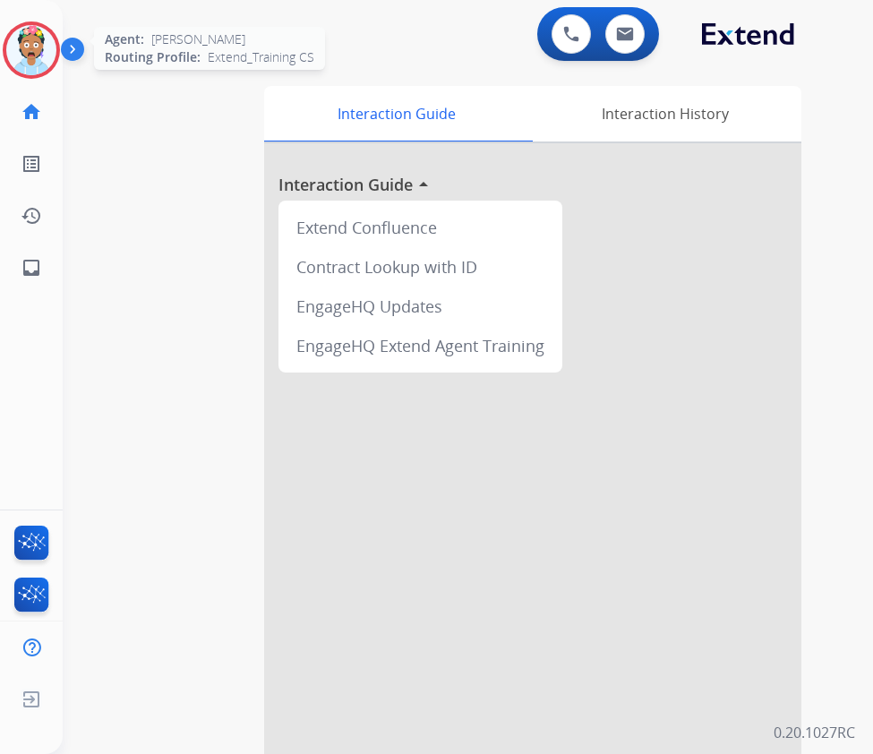 The height and width of the screenshot is (754, 873). Describe the element at coordinates (420, 306) in the screenshot. I see `div: EngageHQ Updates` at that location.